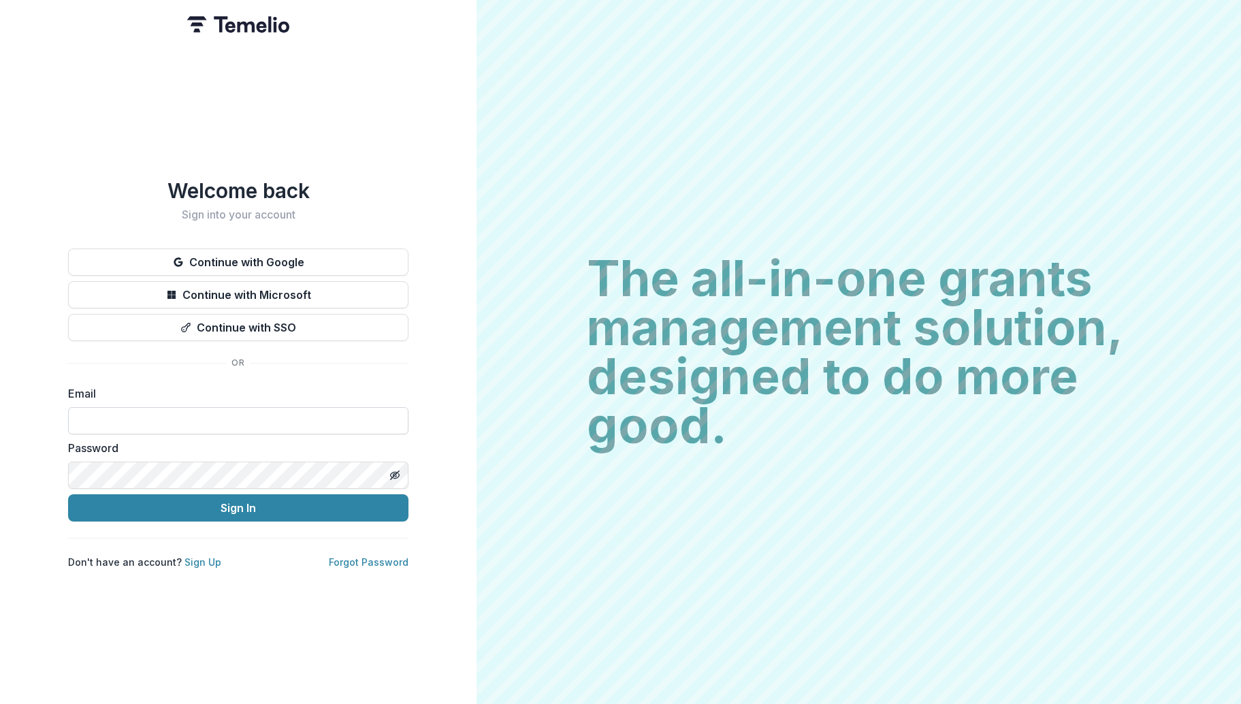 This screenshot has height=704, width=1241. What do you see at coordinates (234, 394) in the screenshot?
I see `label: Email` at bounding box center [234, 394].